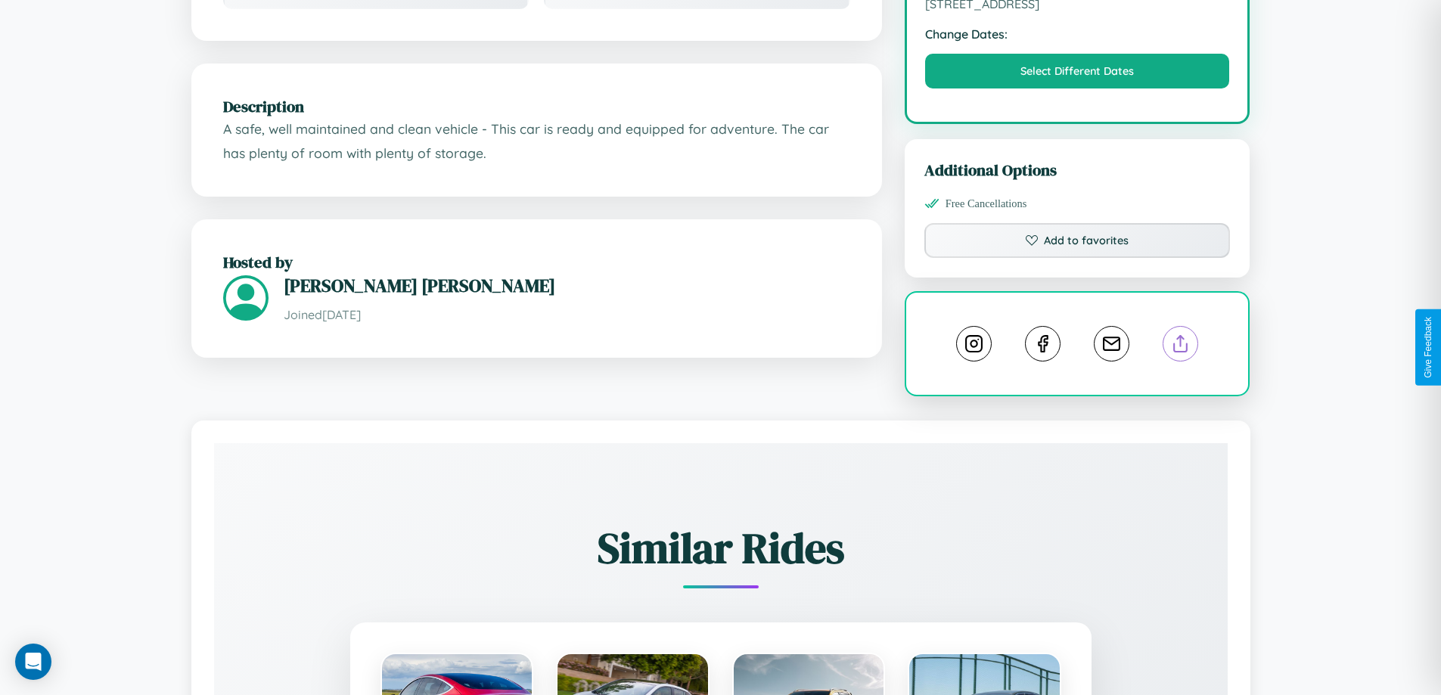 This screenshot has width=1441, height=695. I want to click on h2: Hosted by, so click(536, 262).